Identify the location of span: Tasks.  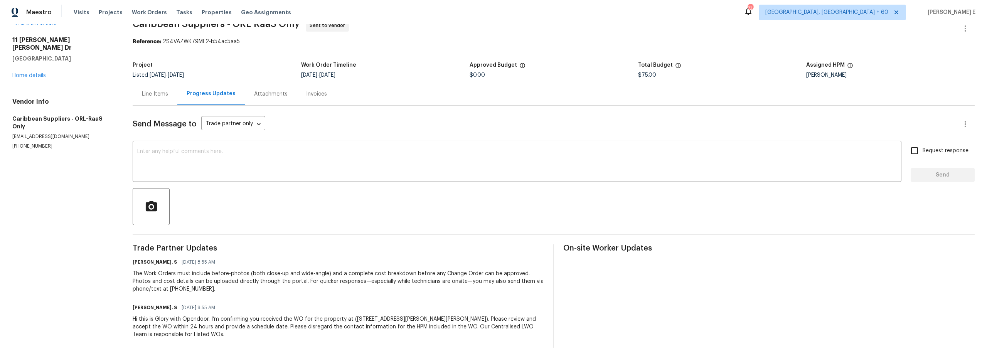
(184, 12).